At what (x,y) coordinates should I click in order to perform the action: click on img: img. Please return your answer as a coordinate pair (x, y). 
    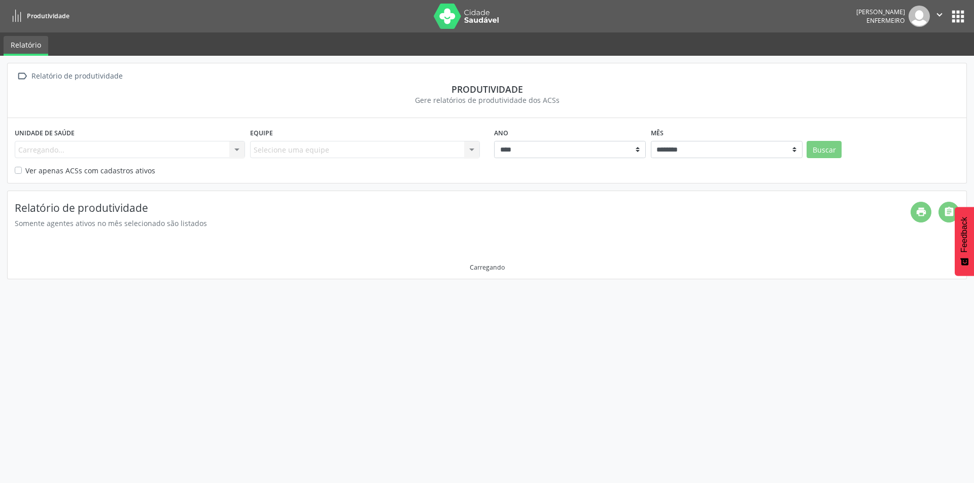
    Looking at the image, I should click on (919, 16).